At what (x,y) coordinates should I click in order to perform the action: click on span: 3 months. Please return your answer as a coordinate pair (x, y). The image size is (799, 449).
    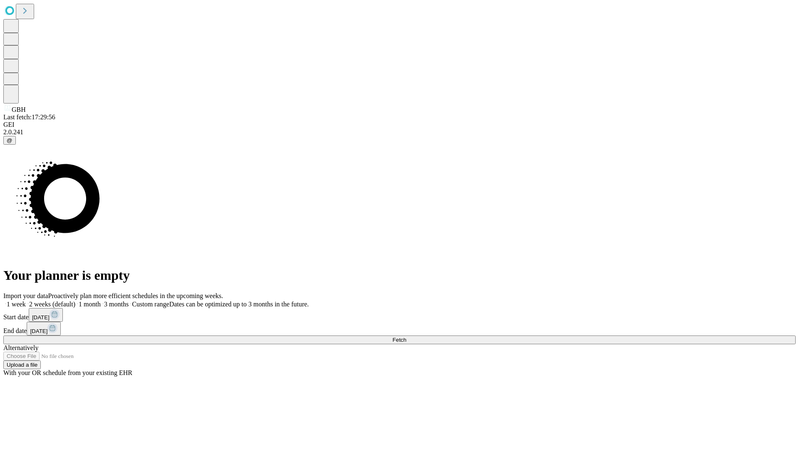
    Looking at the image, I should click on (116, 304).